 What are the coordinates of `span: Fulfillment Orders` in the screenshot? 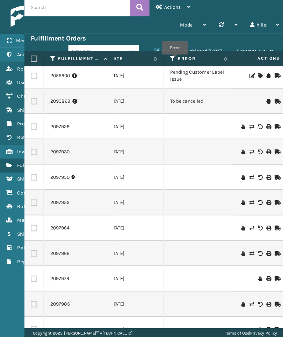 It's located at (37, 165).